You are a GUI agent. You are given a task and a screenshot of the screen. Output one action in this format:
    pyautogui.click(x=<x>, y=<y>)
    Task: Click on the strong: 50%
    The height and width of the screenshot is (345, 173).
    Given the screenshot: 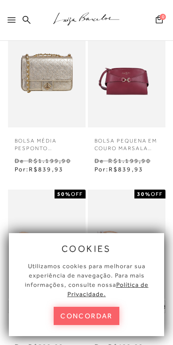 What is the action you would take?
    pyautogui.click(x=64, y=194)
    